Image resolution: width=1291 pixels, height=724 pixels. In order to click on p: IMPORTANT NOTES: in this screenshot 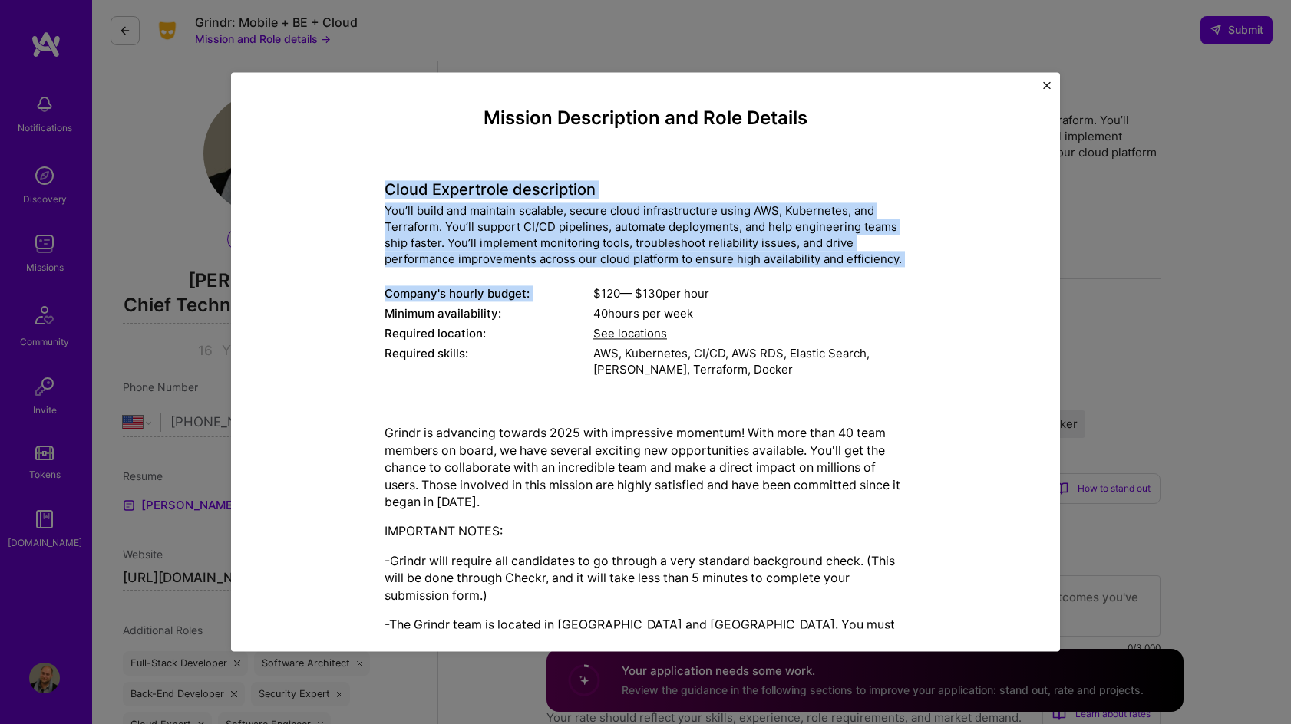, I will do `click(645, 532)`.